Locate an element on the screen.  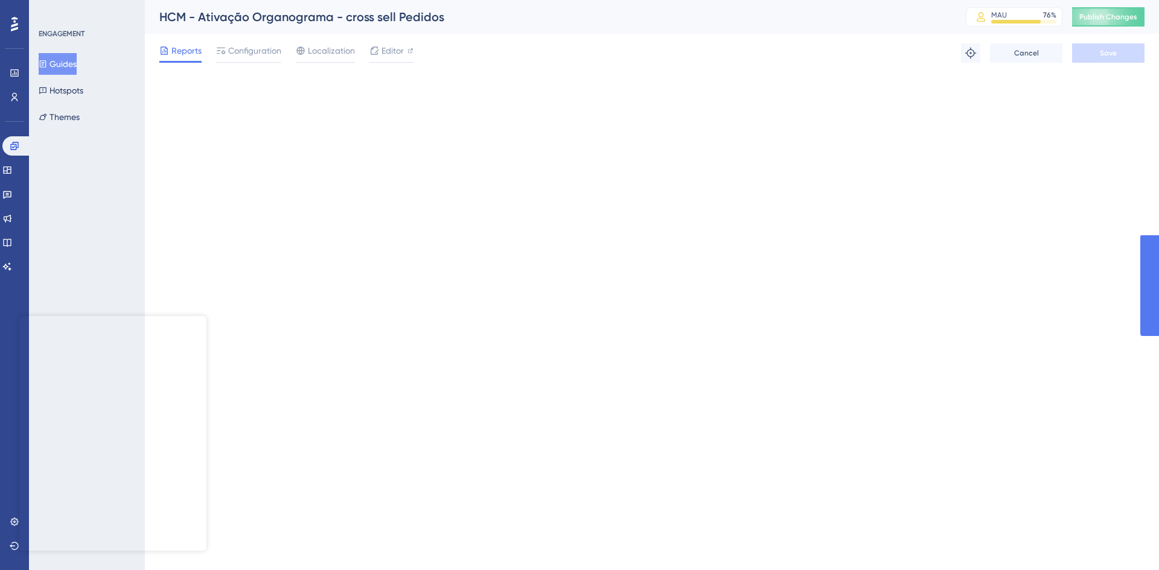
span: Cancel is located at coordinates (1026, 53).